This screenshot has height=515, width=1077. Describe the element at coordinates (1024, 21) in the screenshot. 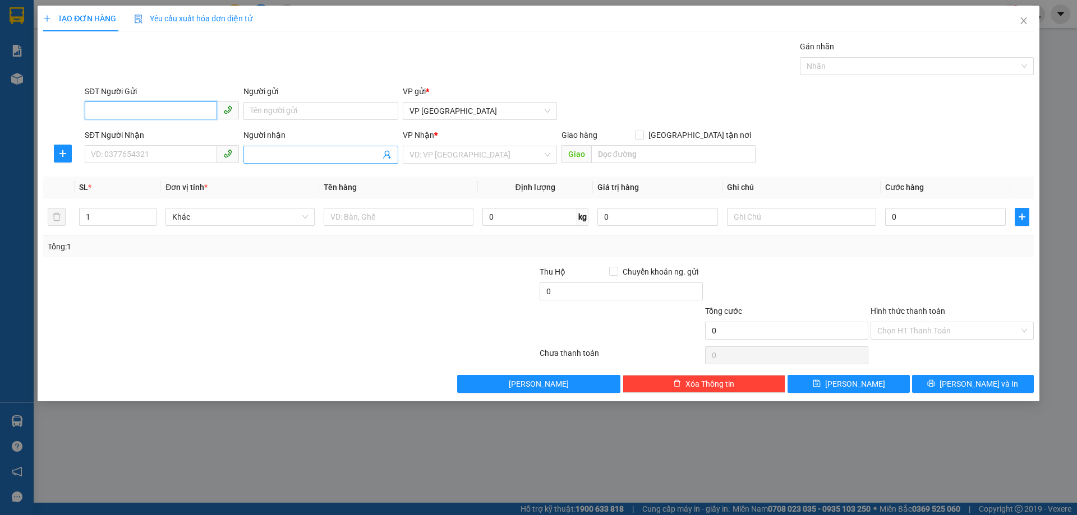

I see `span: close` at that location.